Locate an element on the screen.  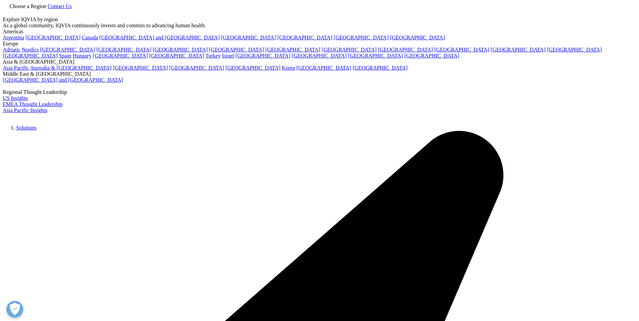
a: Asia Pacific Insights is located at coordinates (25, 110).